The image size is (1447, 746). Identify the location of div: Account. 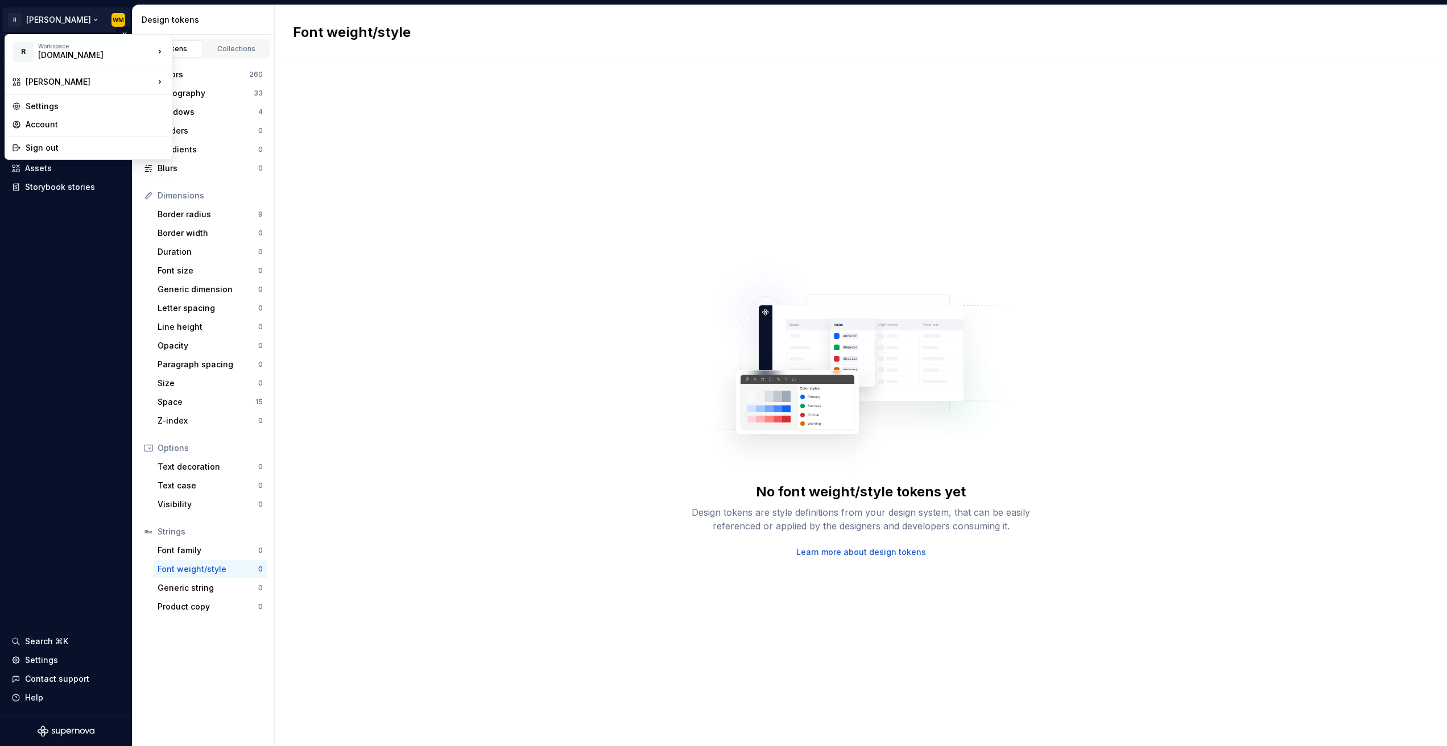
(96, 125).